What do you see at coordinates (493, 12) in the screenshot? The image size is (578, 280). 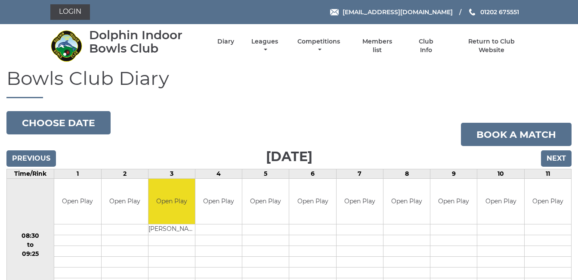 I see `a: Phone us 01202 675551` at bounding box center [493, 12].